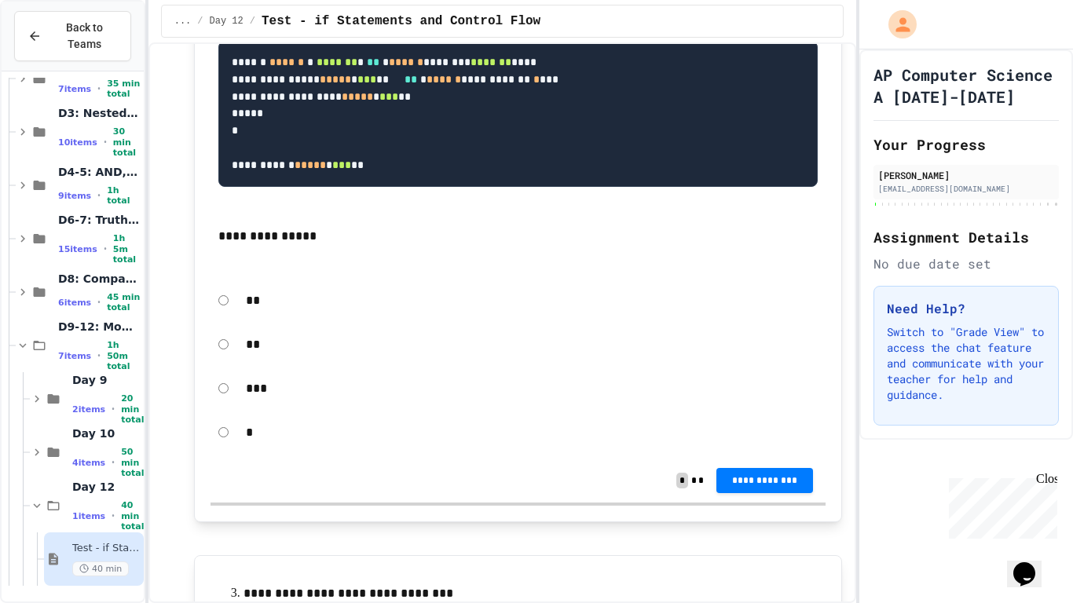 The image size is (1073, 603). What do you see at coordinates (123, 89) in the screenshot?
I see `span: 35 min total` at bounding box center [123, 89].